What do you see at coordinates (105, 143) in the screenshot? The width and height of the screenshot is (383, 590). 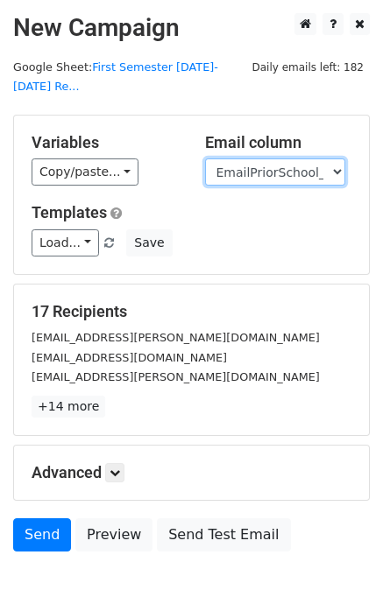 I see `h5: Variables` at bounding box center [105, 143].